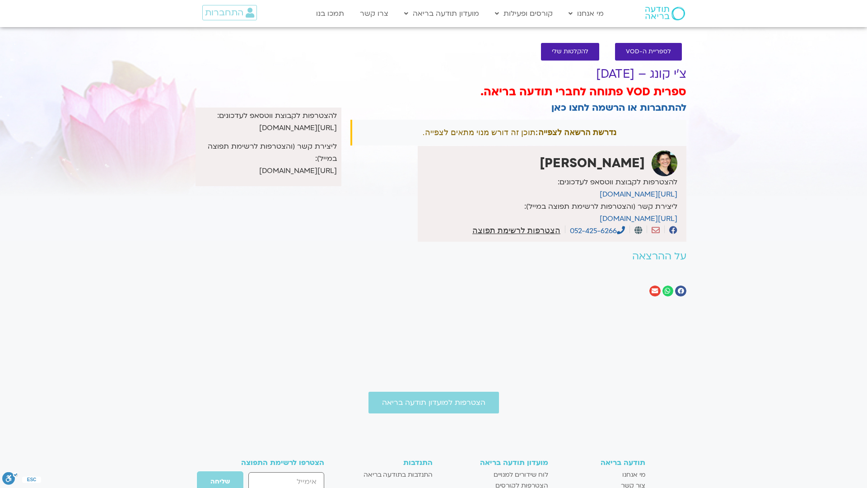 Image resolution: width=867 pixels, height=488 pixels. What do you see at coordinates (519, 132) in the screenshot?
I see `div: תוכן זה דורש מנוי מתאים לצפייה.` at bounding box center [519, 132].